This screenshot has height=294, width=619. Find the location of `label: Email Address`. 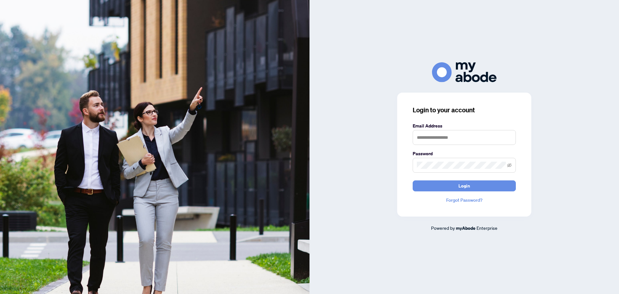

label: Email Address is located at coordinates (465, 126).